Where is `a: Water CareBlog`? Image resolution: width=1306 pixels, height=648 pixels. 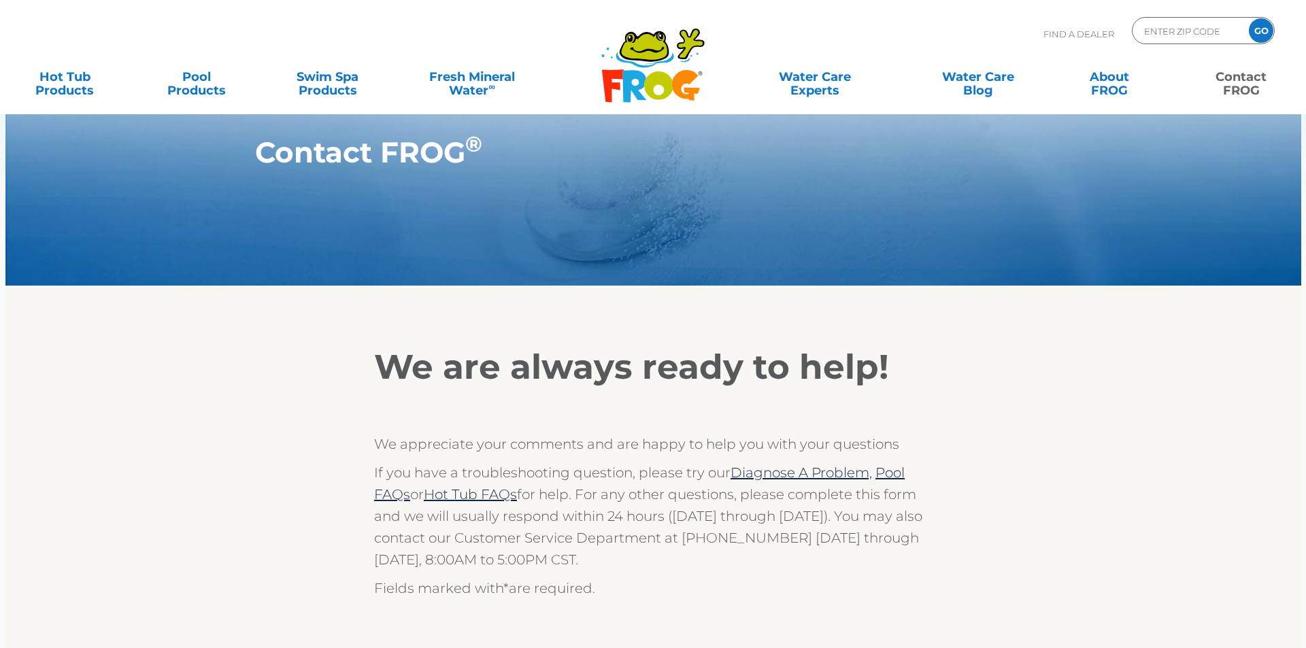
a: Water CareBlog is located at coordinates (978, 77).